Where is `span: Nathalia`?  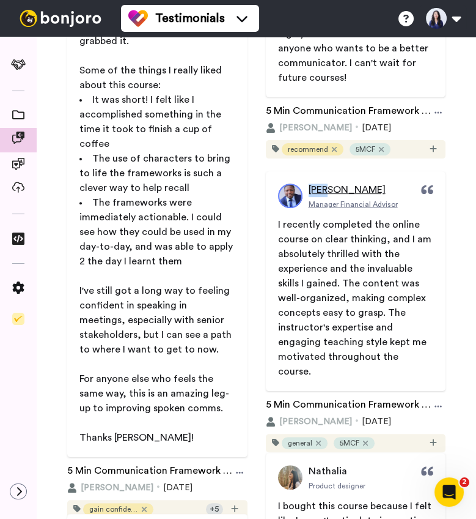
span: Nathalia is located at coordinates (328, 471).